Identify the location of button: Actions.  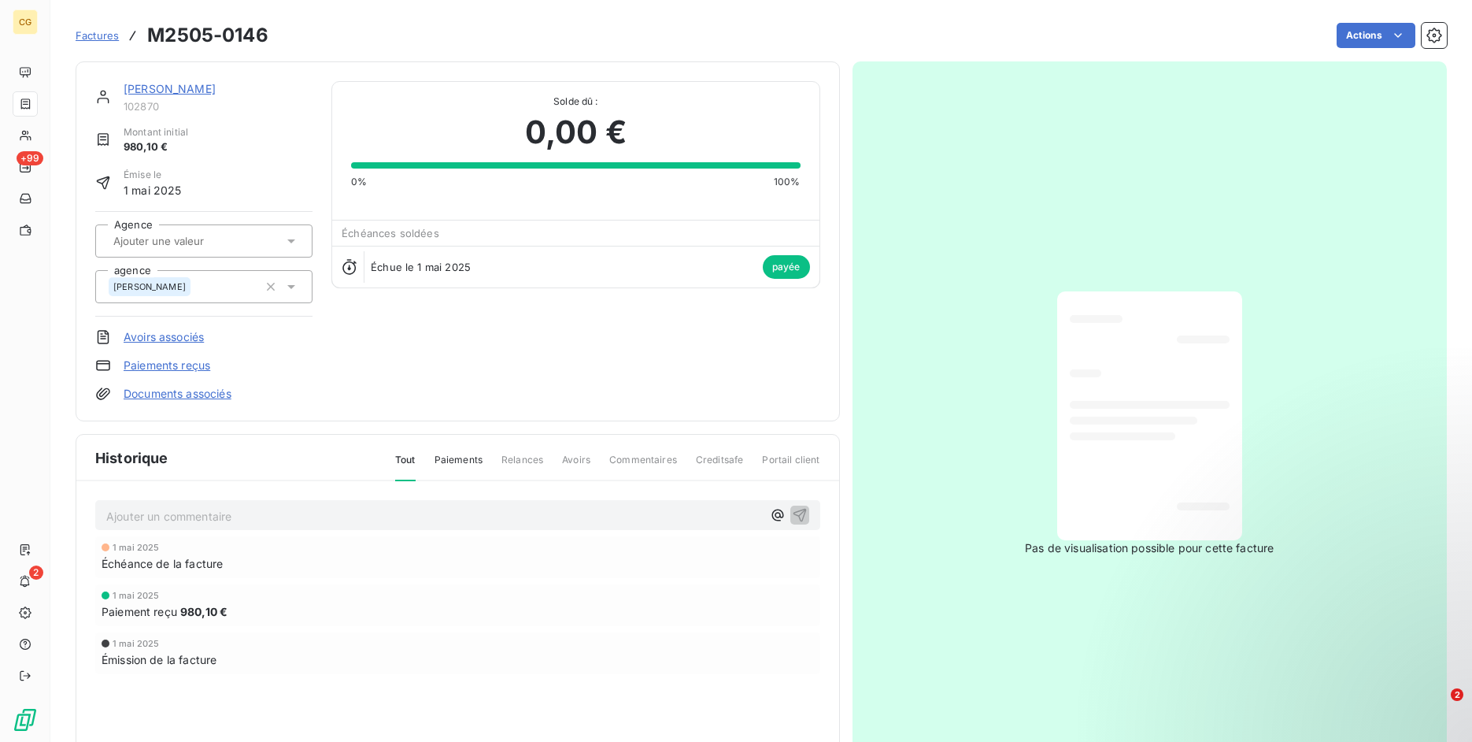
(1376, 35).